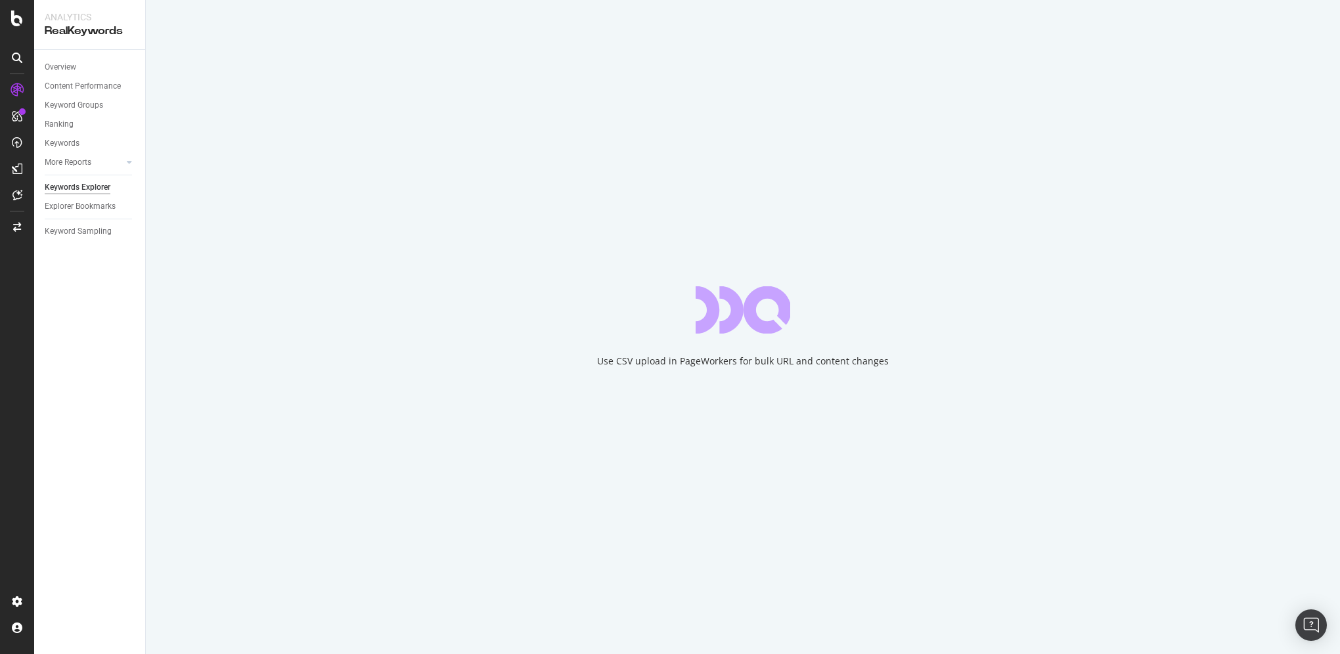 The height and width of the screenshot is (654, 1340). What do you see at coordinates (90, 124) in the screenshot?
I see `a: Ranking` at bounding box center [90, 124].